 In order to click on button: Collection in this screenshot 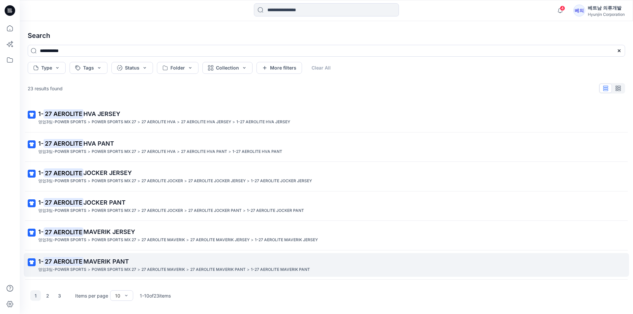, I will do `click(228, 68)`.